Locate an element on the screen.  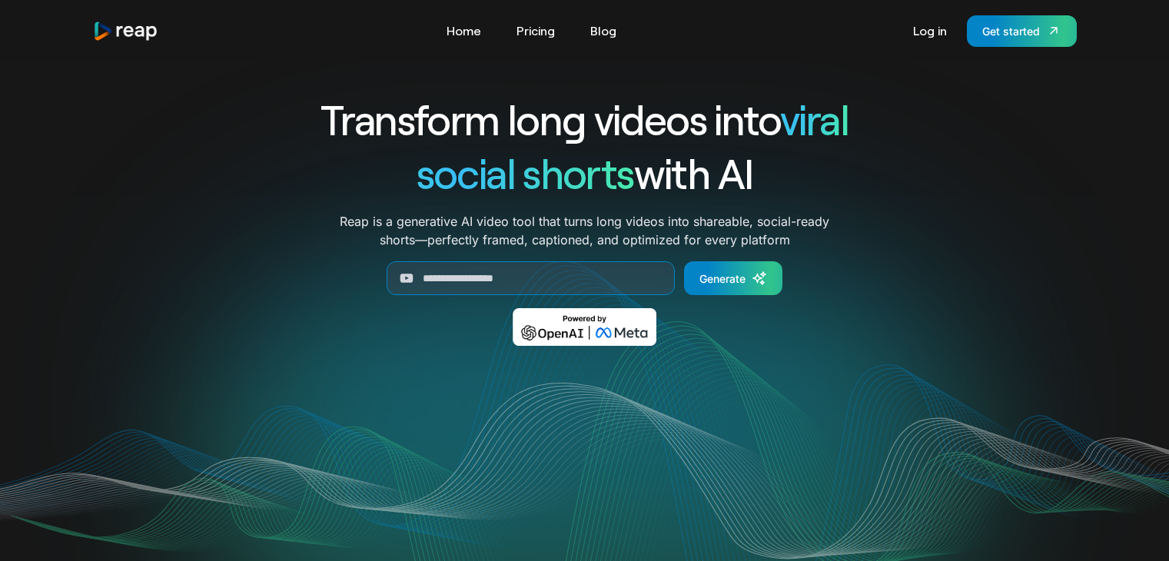
img: Powered by OpenAI & Meta is located at coordinates (584, 327).